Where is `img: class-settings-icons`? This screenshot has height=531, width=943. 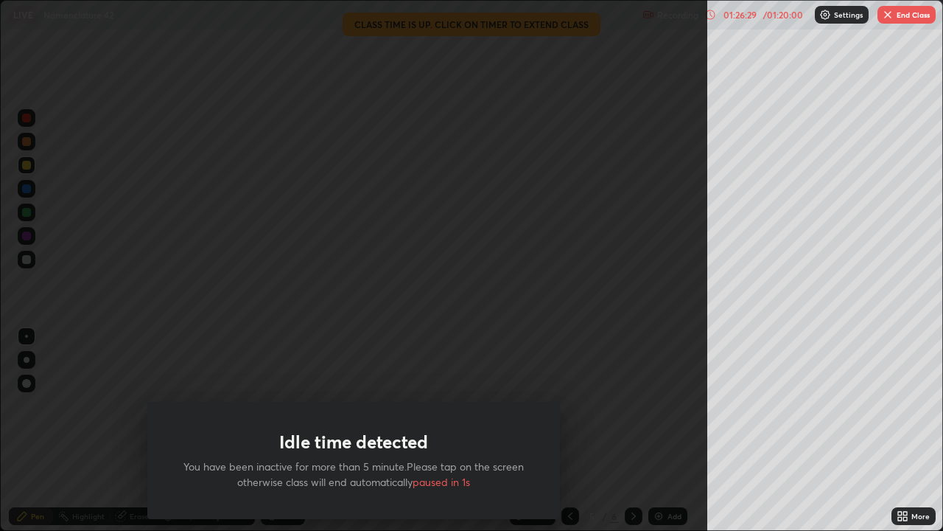
img: class-settings-icons is located at coordinates (825, 15).